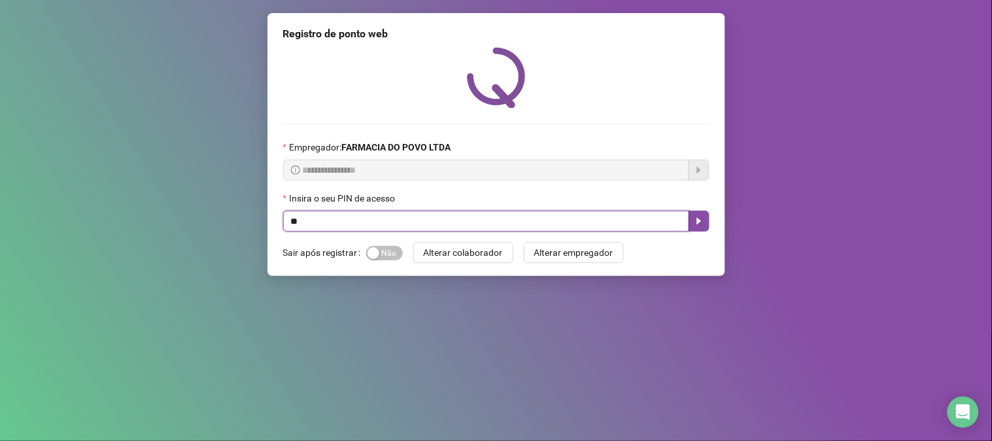 The width and height of the screenshot is (992, 441). What do you see at coordinates (296, 170) in the screenshot?
I see `span: info-circle` at bounding box center [296, 170].